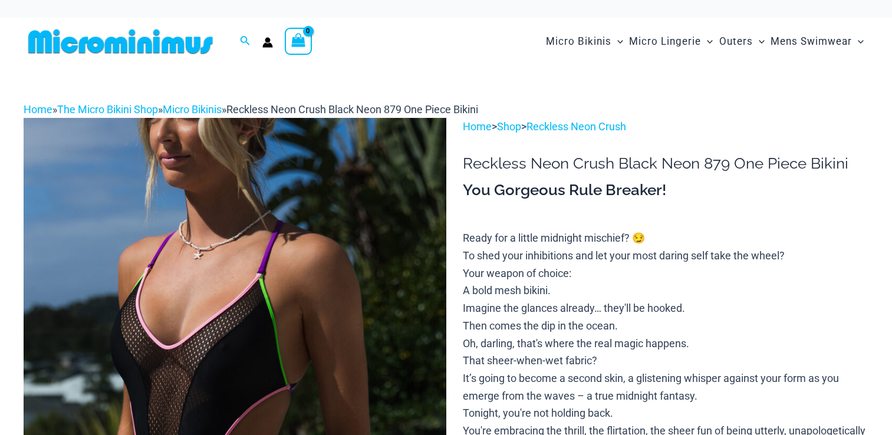 This screenshot has height=435, width=892. Describe the element at coordinates (704, 41) in the screenshot. I see `nav: Site Navigation` at that location.